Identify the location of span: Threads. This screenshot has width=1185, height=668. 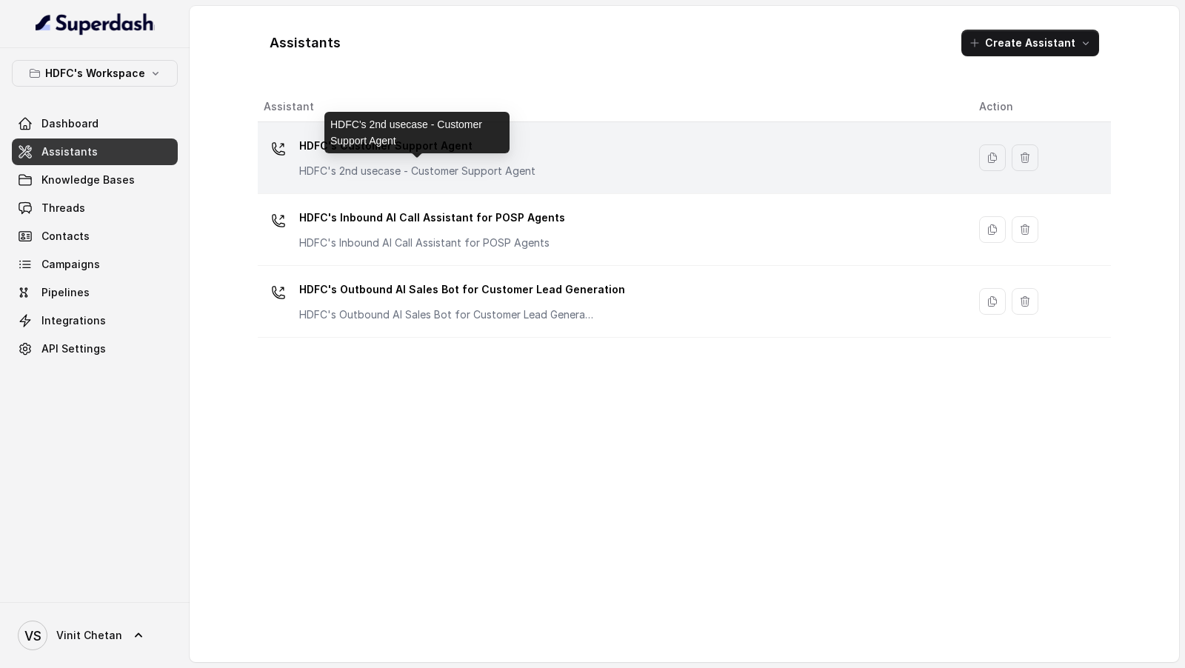
(63, 208).